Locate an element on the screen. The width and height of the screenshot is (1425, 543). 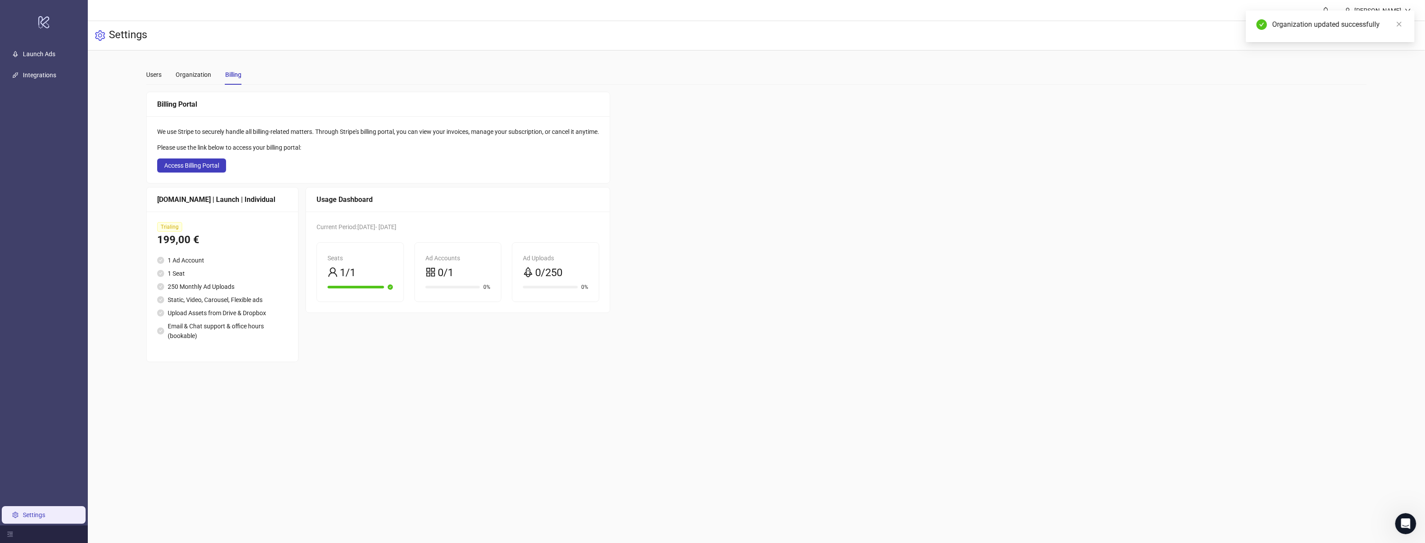
span: 1/1 is located at coordinates (348, 273).